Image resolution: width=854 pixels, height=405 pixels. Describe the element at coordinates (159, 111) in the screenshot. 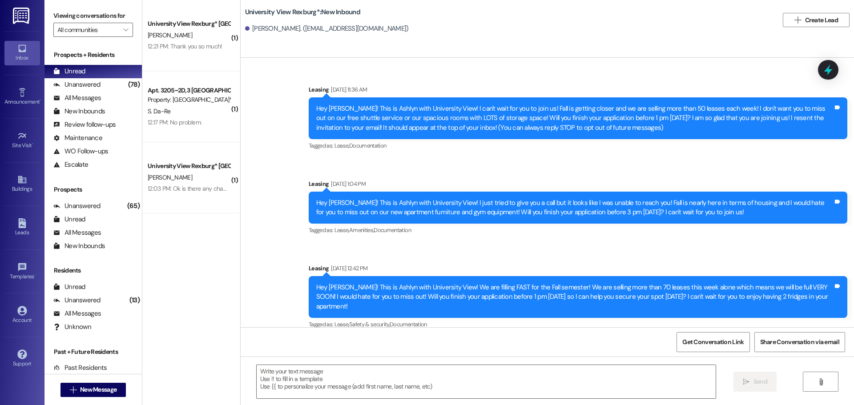

I see `span: S. Da-Re` at that location.